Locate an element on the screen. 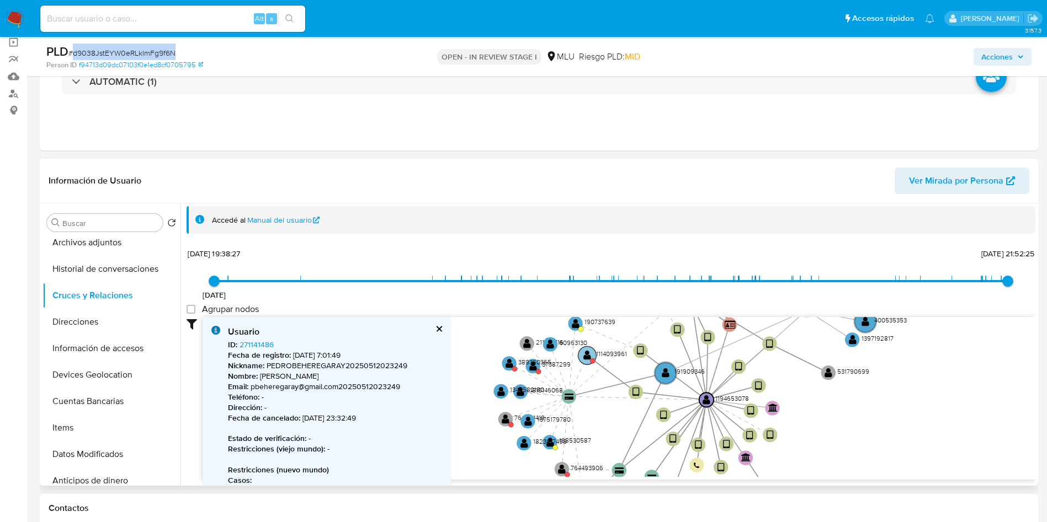 This screenshot has width=1047, height=522. button: cerrar is located at coordinates (438, 329).